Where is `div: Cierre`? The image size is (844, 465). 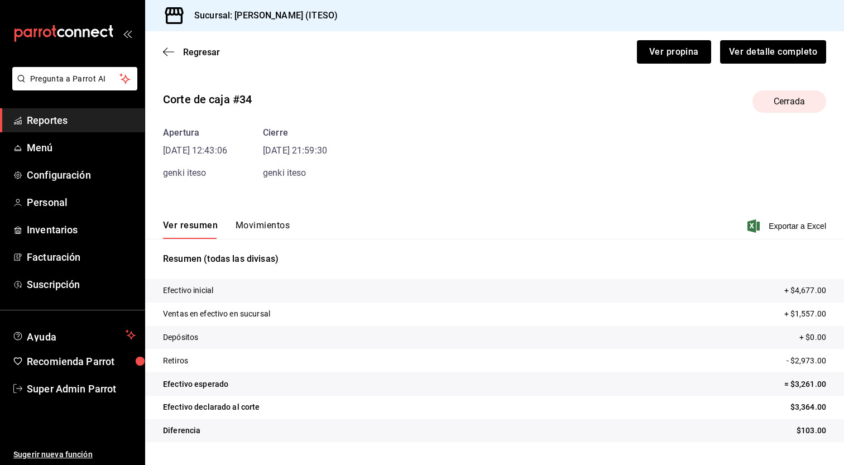
div: Cierre is located at coordinates (295, 133).